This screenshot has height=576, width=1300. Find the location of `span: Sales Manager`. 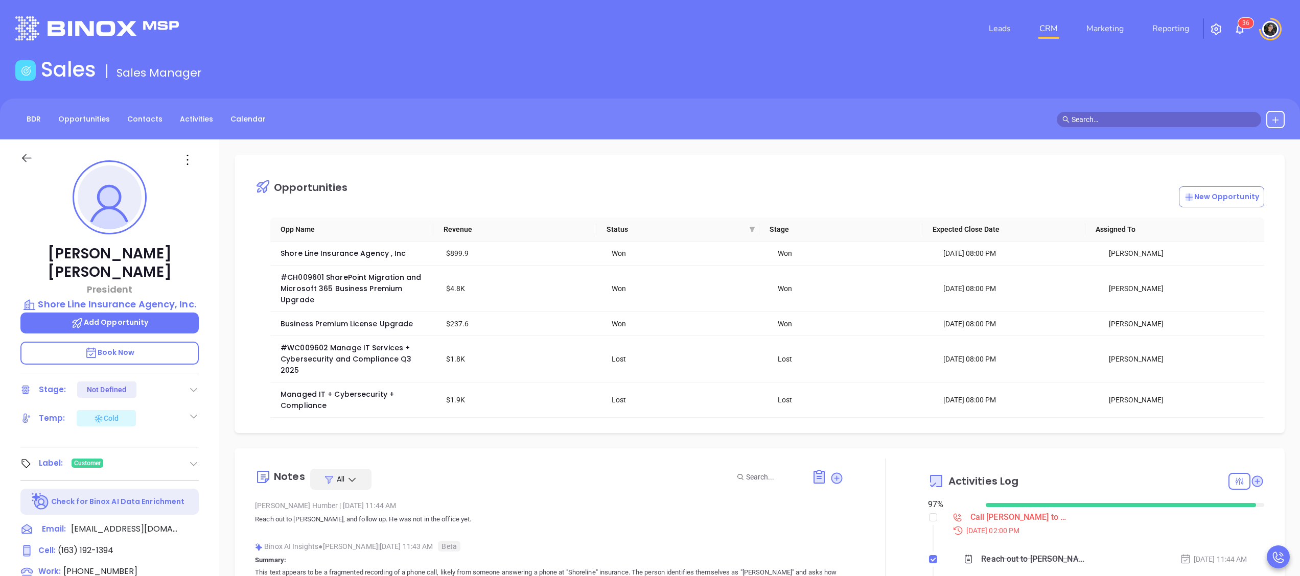

span: Sales Manager is located at coordinates (159, 73).